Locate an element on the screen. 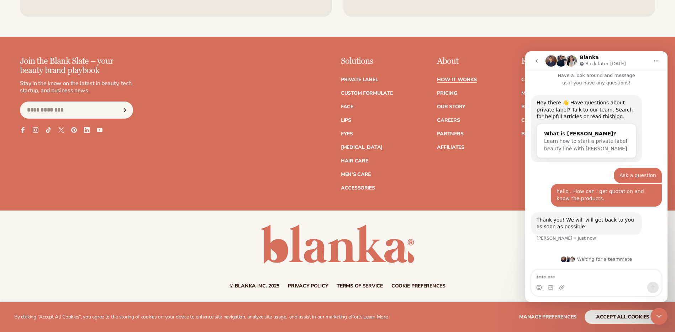 The width and height of the screenshot is (675, 332). a: blog is located at coordinates (92, 65).